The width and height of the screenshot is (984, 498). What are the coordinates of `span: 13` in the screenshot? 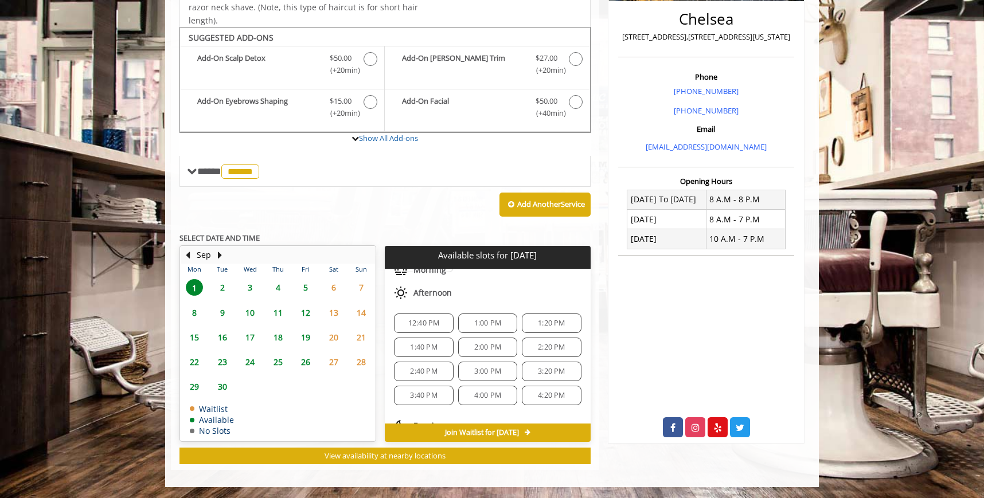 It's located at (334, 313).